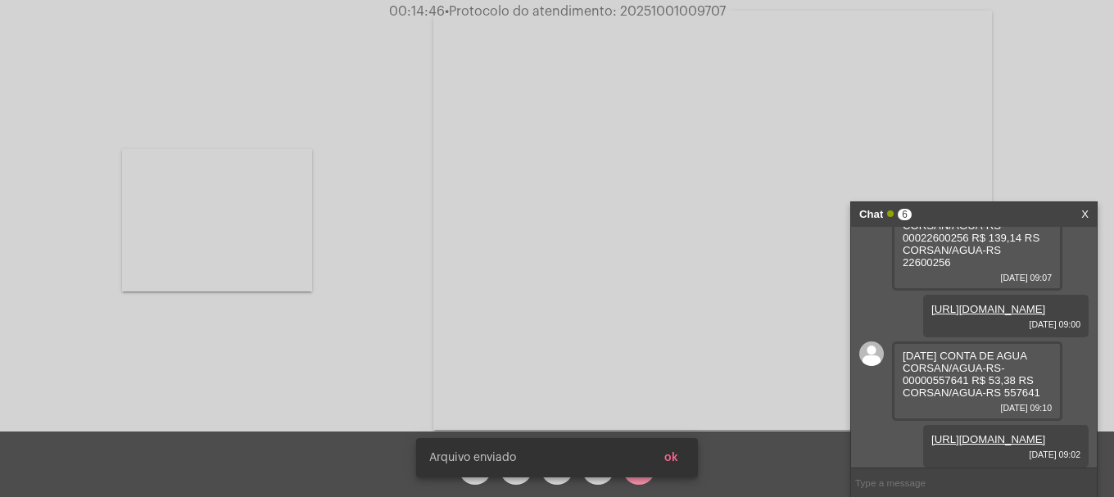  What do you see at coordinates (1085, 215) in the screenshot?
I see `a: X` at bounding box center [1085, 215].